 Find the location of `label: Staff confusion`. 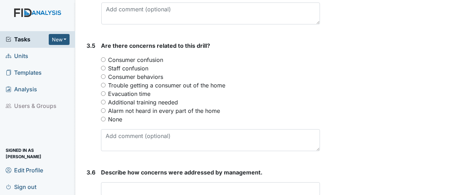

label: Staff confusion is located at coordinates (128, 68).